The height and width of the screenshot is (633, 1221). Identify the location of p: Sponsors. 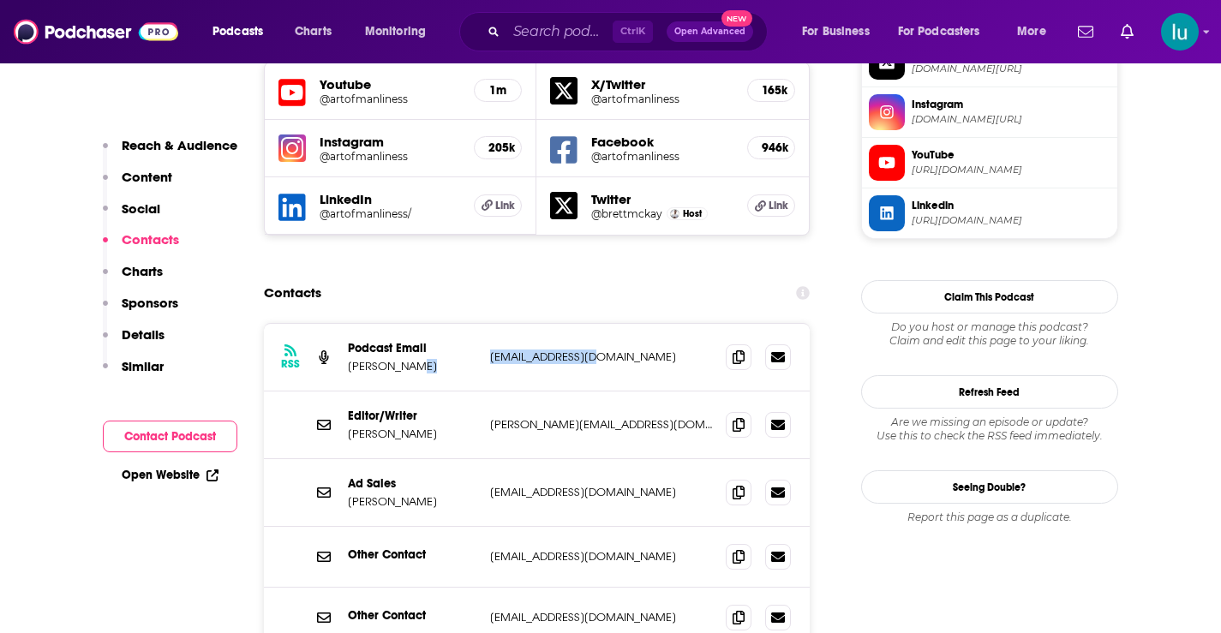
(150, 303).